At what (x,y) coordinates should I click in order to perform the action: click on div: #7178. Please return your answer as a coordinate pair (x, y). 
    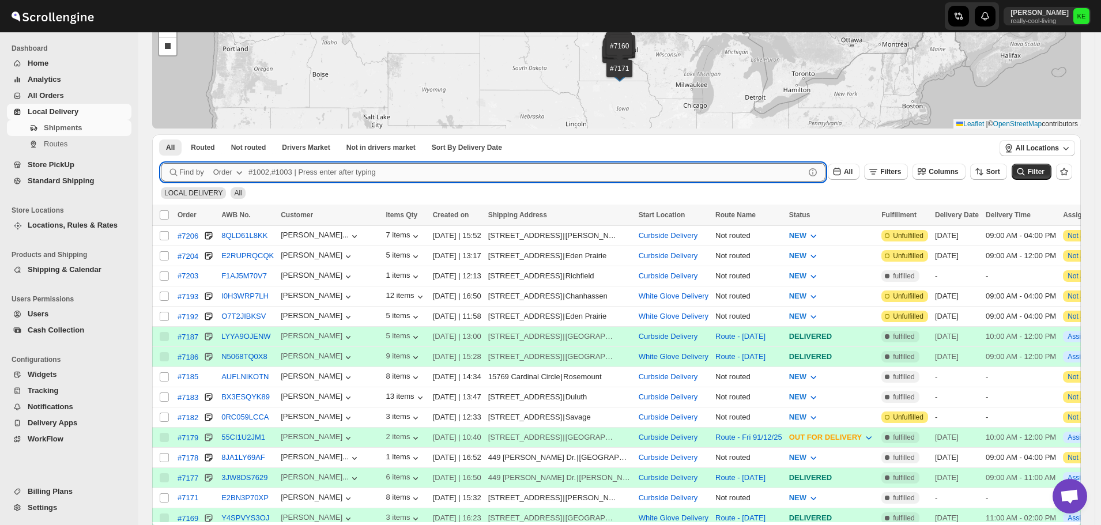
    Looking at the image, I should click on (188, 458).